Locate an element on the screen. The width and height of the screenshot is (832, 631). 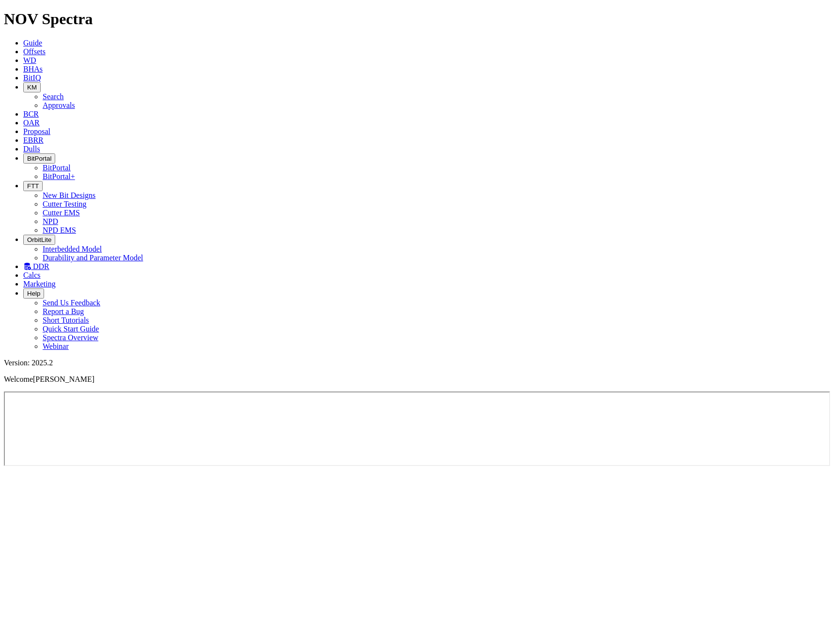
a: Short Tutorials is located at coordinates (66, 320).